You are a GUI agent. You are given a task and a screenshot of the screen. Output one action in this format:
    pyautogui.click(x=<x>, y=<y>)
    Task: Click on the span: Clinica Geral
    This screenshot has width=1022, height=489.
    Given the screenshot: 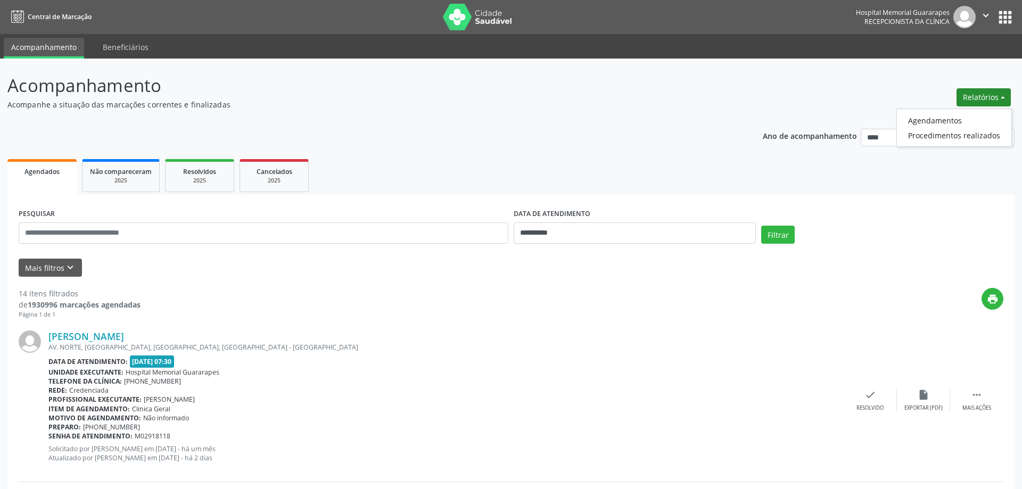 What is the action you would take?
    pyautogui.click(x=151, y=409)
    